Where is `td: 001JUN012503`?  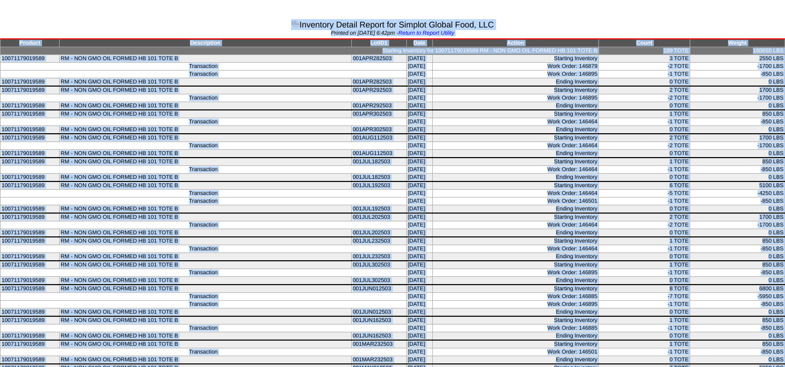
td: 001JUN012503 is located at coordinates (379, 289).